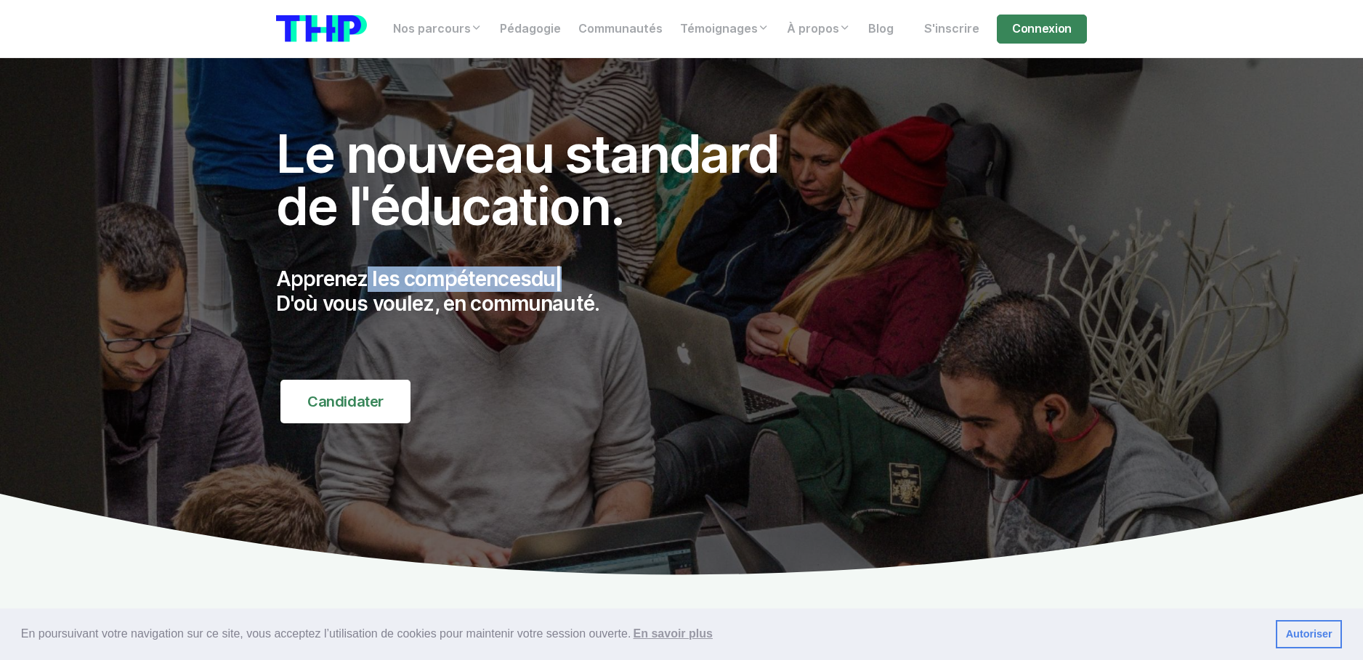  Describe the element at coordinates (673, 634) in the screenshot. I see `a: learn more about cookies` at that location.